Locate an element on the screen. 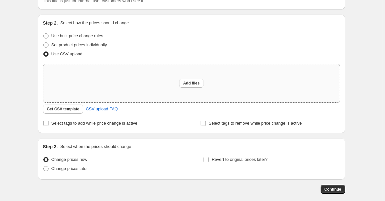 The width and height of the screenshot is (385, 201). span: Set product prices individually is located at coordinates (79, 45).